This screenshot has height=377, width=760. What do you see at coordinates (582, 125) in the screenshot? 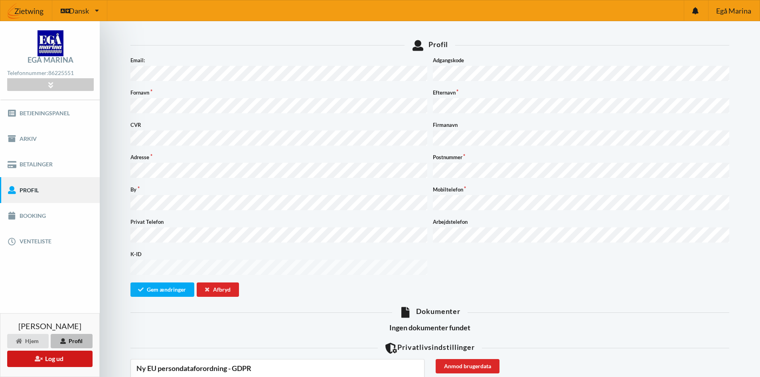
I see `label: Firmanavn` at bounding box center [582, 125].